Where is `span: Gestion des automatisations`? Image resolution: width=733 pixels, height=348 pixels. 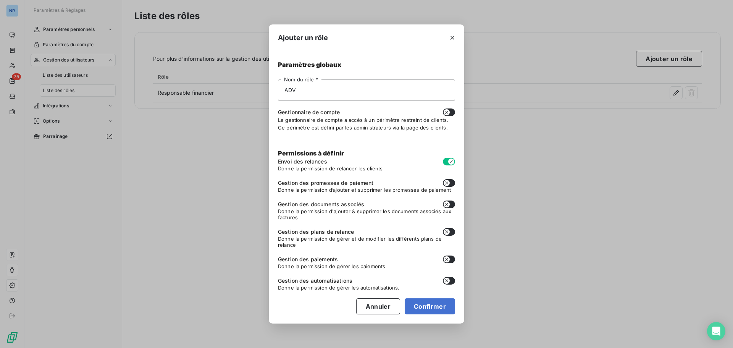
span: Gestion des automatisations is located at coordinates (315, 281).